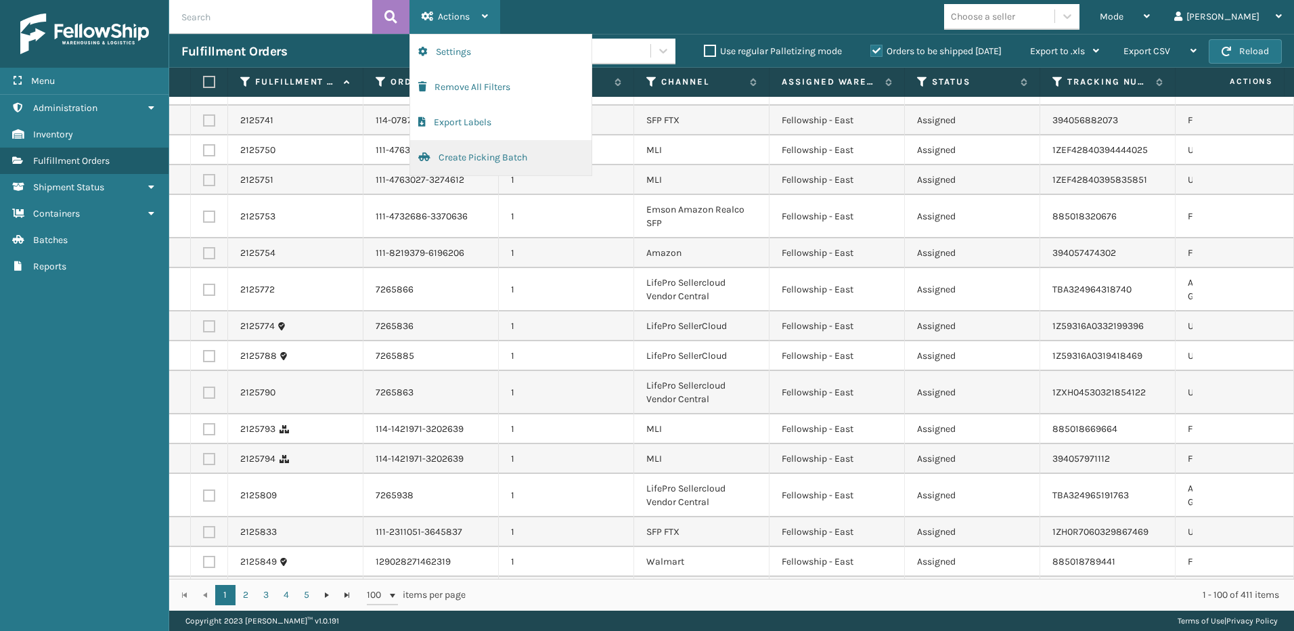 The width and height of the screenshot is (1294, 631). I want to click on a: 2125788, so click(259, 356).